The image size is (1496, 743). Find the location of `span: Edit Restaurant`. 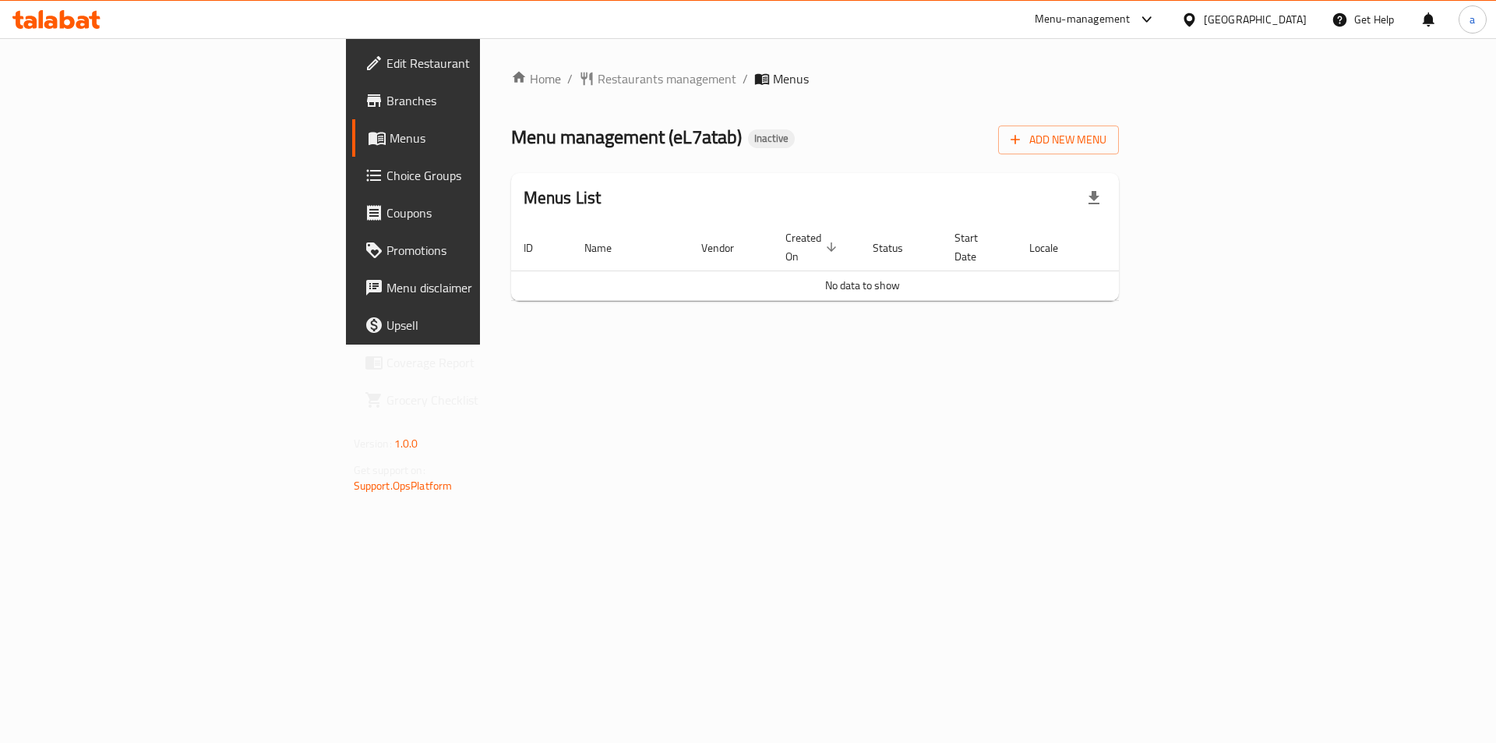

span: Edit Restaurant is located at coordinates (485, 63).